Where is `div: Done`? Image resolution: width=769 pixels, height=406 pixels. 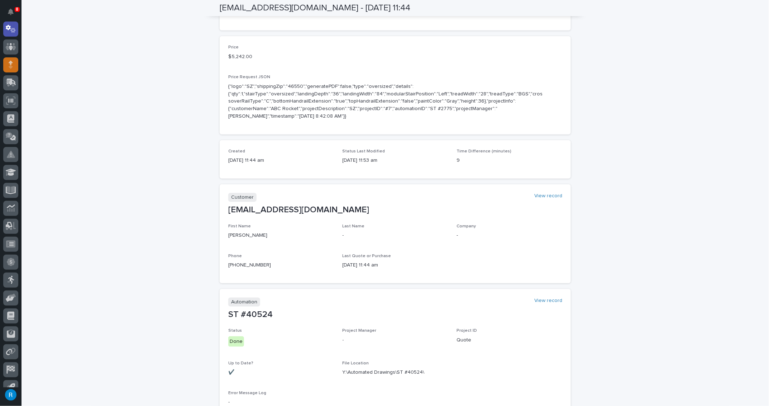 div: Done is located at coordinates (236, 341).